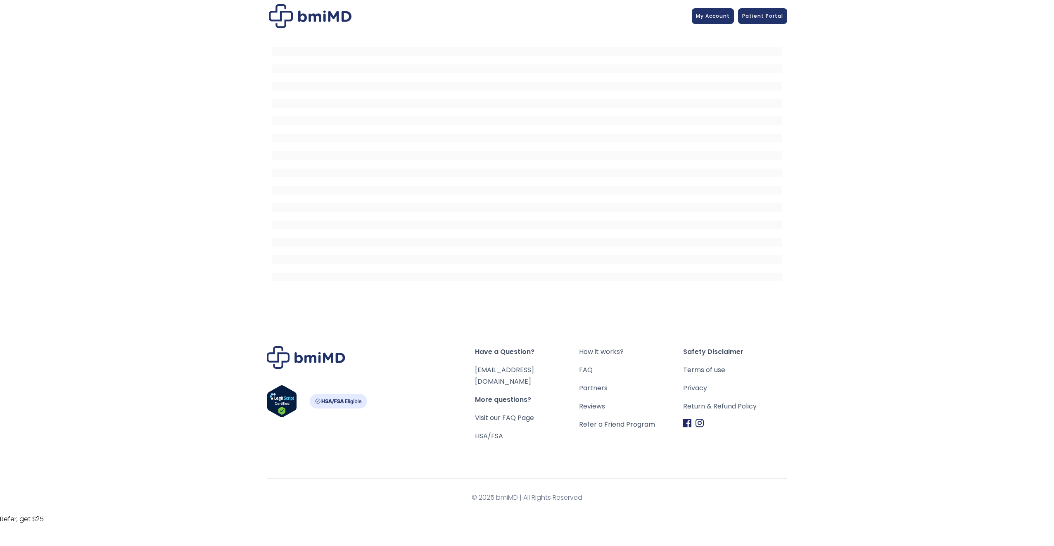 The width and height of the screenshot is (1054, 546). I want to click on a: Visit our FAQ Page, so click(504, 418).